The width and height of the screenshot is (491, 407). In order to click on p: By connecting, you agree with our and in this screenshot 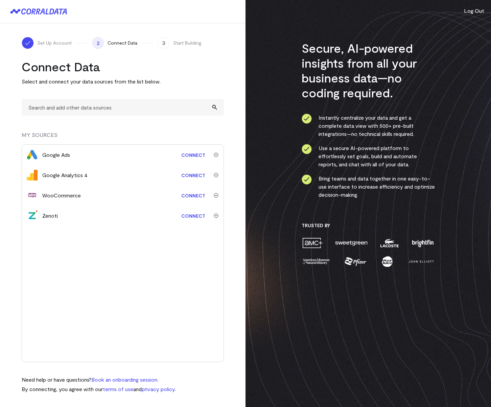, I will do `click(99, 389)`.